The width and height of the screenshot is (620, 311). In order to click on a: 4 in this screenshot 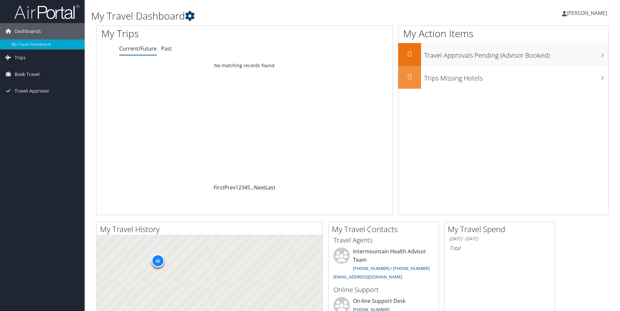, I will do `click(246, 187)`.